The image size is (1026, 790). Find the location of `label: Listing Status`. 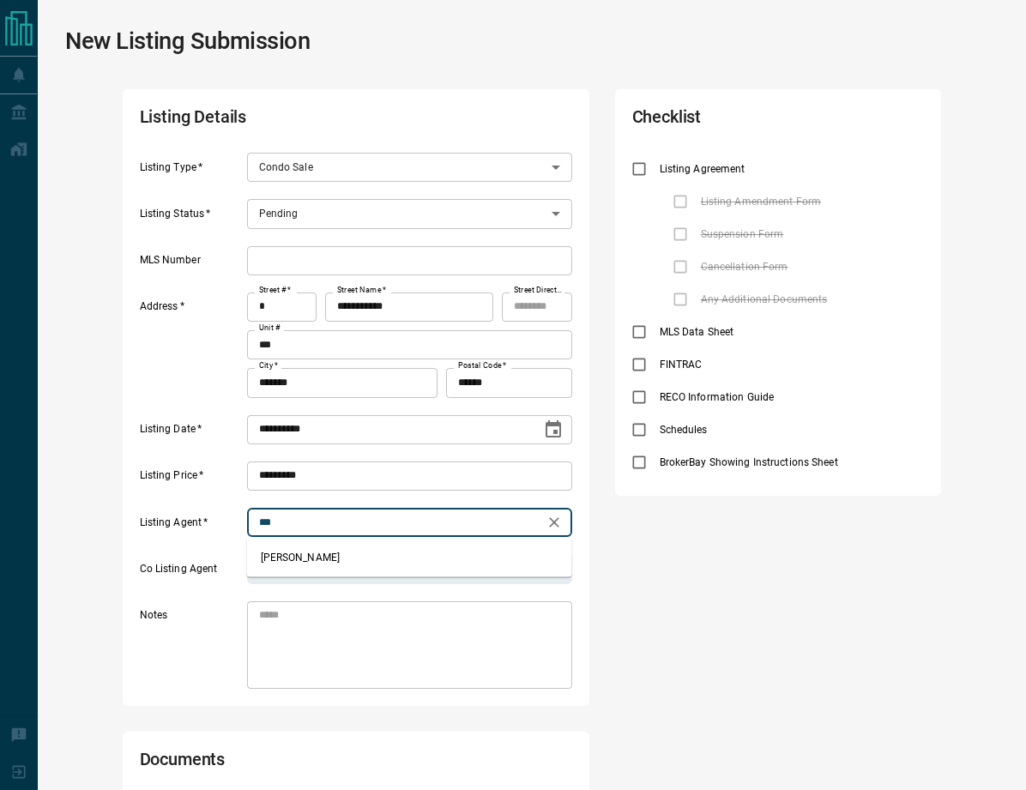

label: Listing Status is located at coordinates (191, 218).